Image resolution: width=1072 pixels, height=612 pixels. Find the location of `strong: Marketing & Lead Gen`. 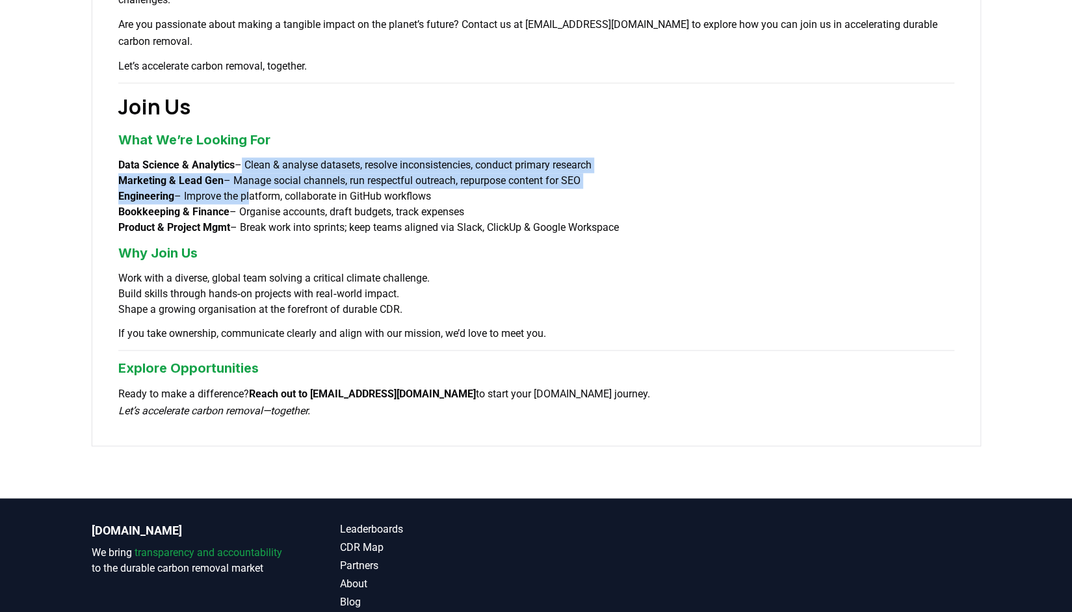

strong: Marketing & Lead Gen is located at coordinates (171, 180).